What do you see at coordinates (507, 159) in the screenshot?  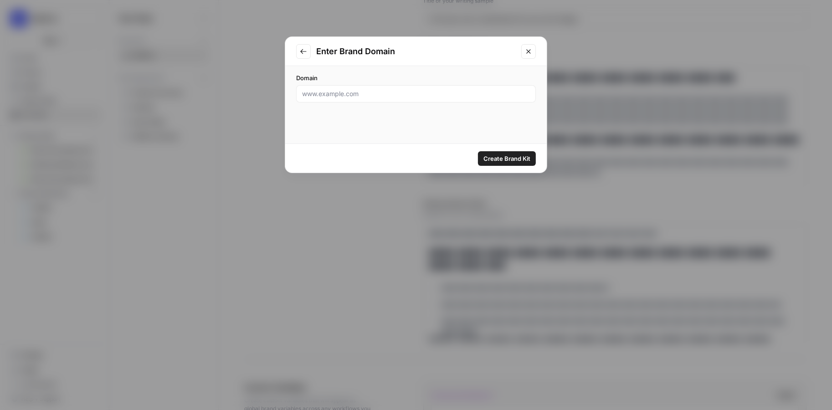 I see `button: Create Brand Kit` at bounding box center [507, 159].